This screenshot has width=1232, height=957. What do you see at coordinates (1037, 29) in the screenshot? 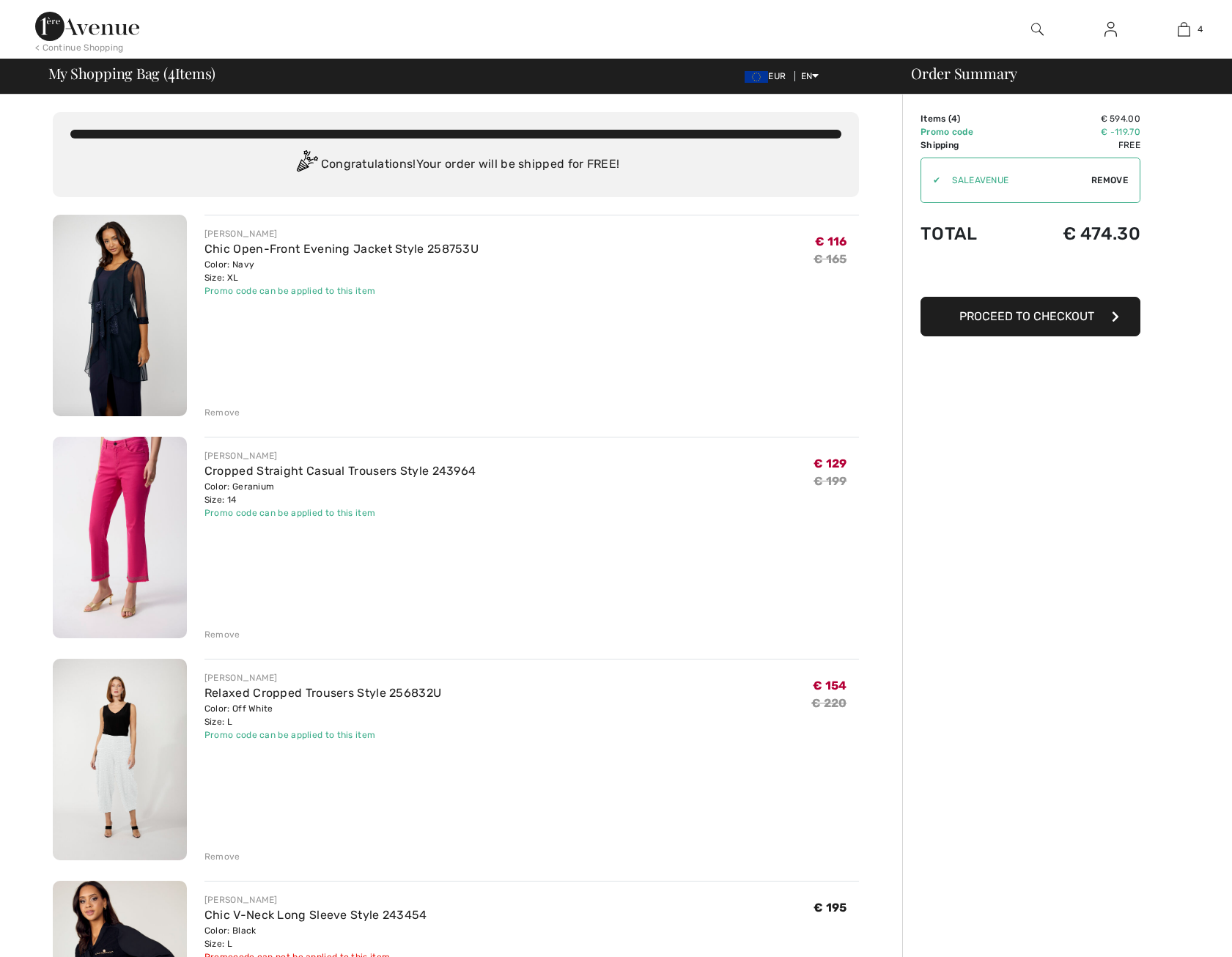
I see `img: search the website` at bounding box center [1037, 29].